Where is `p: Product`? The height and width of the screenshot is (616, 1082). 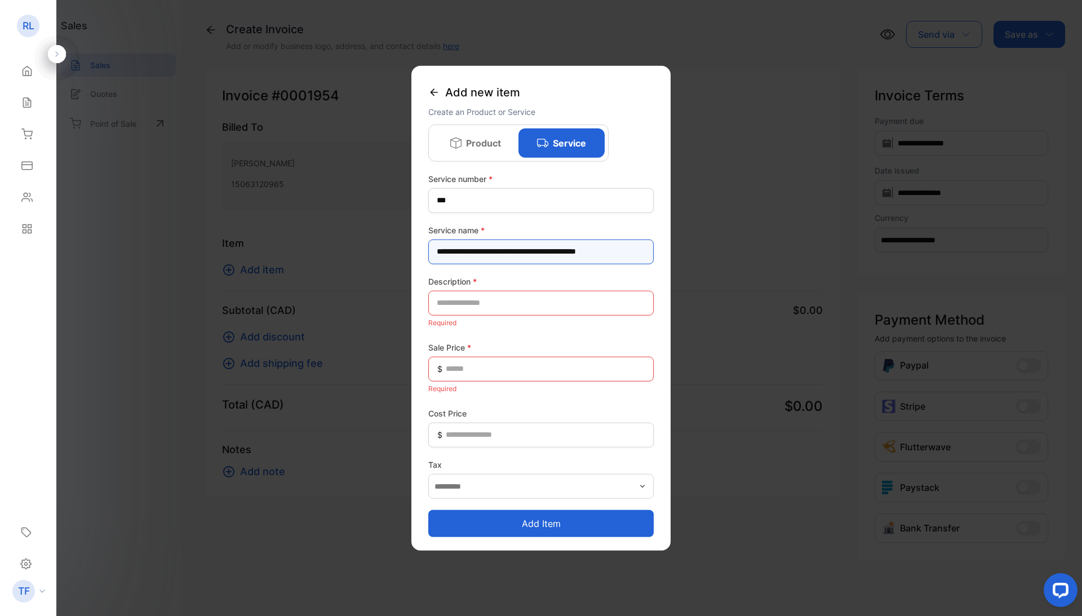
p: Product is located at coordinates (484, 143).